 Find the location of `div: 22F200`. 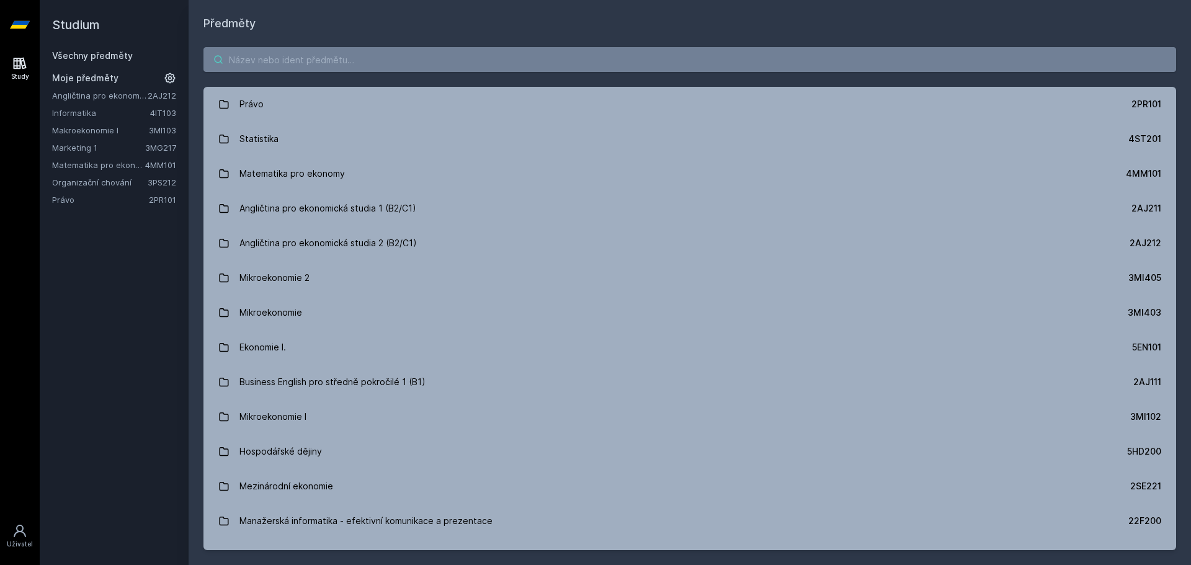

div: 22F200 is located at coordinates (1144, 521).